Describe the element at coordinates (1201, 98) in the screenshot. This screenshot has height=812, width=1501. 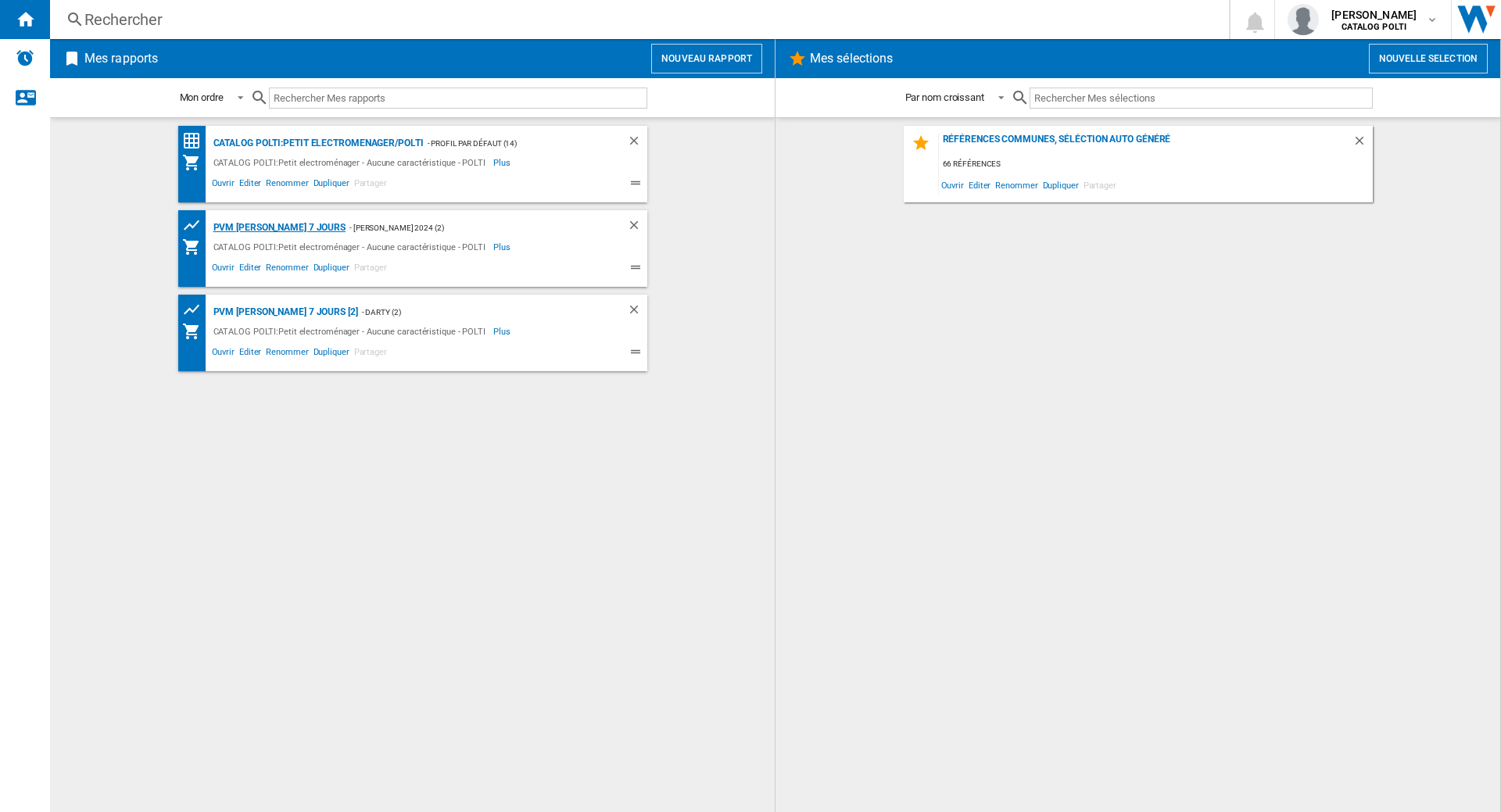
I see `input: Rechercher Mes sélections` at that location.